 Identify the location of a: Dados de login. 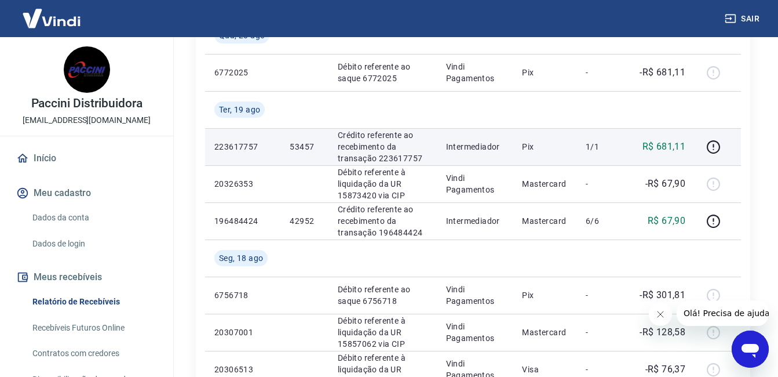
(93, 243).